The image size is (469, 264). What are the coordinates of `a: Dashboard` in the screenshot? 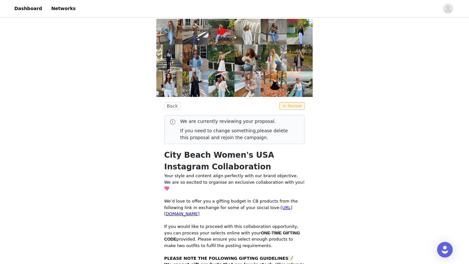 It's located at (28, 8).